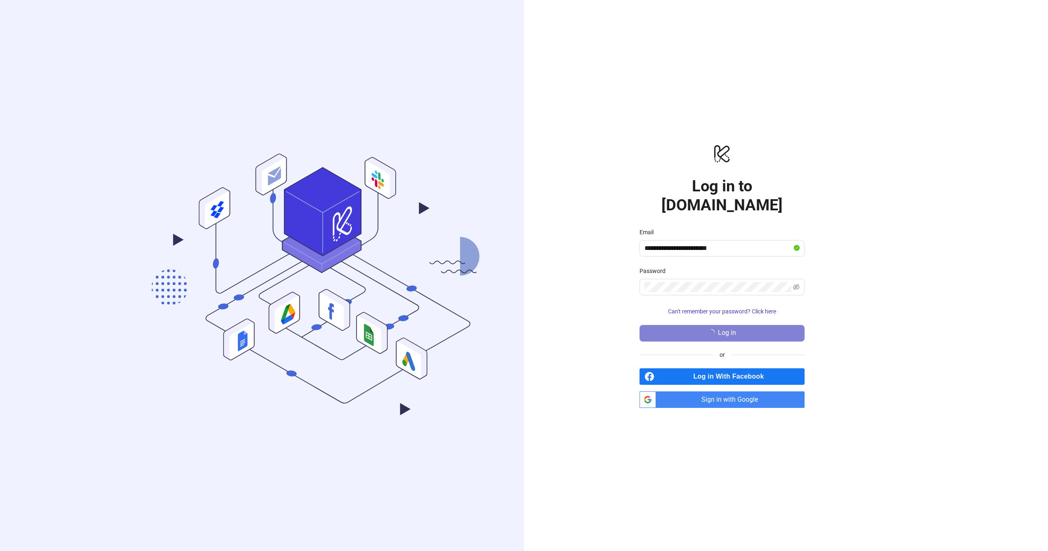 Image resolution: width=1048 pixels, height=551 pixels. Describe the element at coordinates (711, 332) in the screenshot. I see `span: loading` at that location.